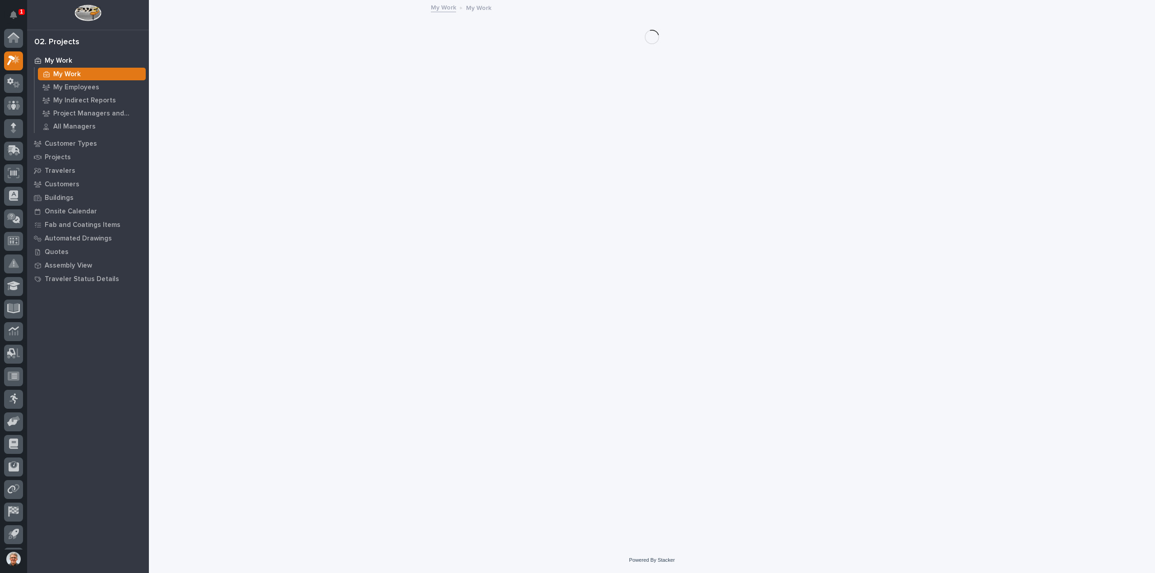 The height and width of the screenshot is (573, 1155). I want to click on p: My Employees, so click(76, 87).